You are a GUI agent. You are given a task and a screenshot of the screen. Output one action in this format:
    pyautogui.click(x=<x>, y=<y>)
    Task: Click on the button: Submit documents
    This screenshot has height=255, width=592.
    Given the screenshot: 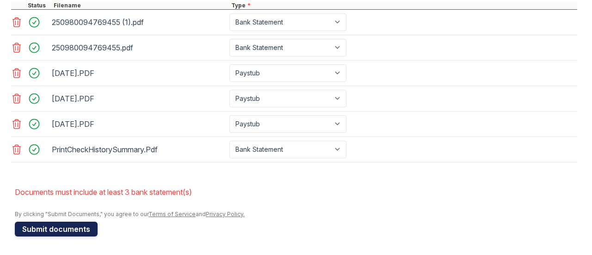 What is the action you would take?
    pyautogui.click(x=56, y=229)
    